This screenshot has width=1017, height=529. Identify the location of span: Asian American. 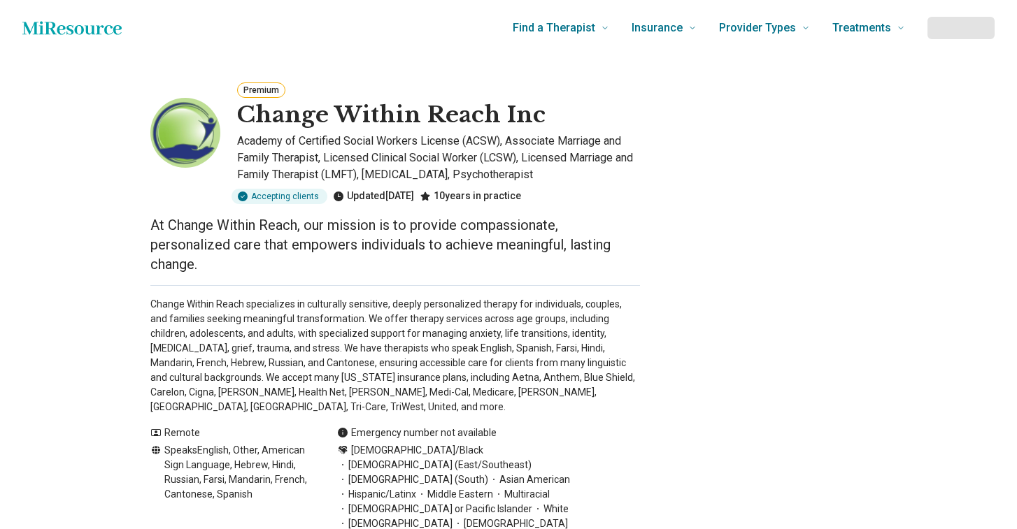
(529, 480).